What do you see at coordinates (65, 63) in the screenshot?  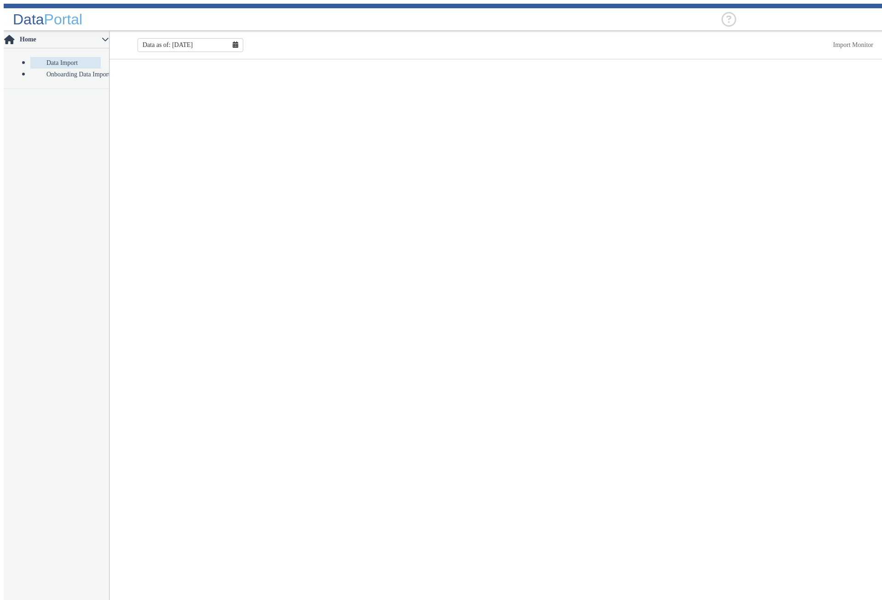 I see `a: Data Import` at bounding box center [65, 63].